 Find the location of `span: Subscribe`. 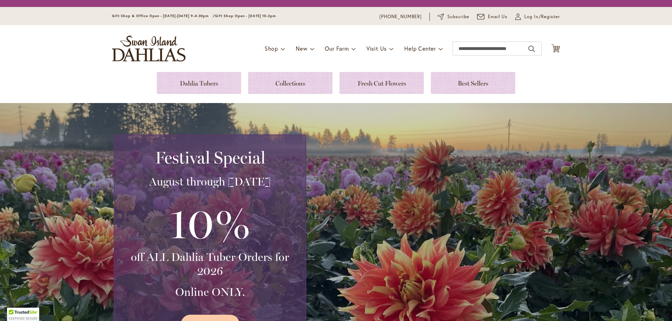

span: Subscribe is located at coordinates (458, 17).